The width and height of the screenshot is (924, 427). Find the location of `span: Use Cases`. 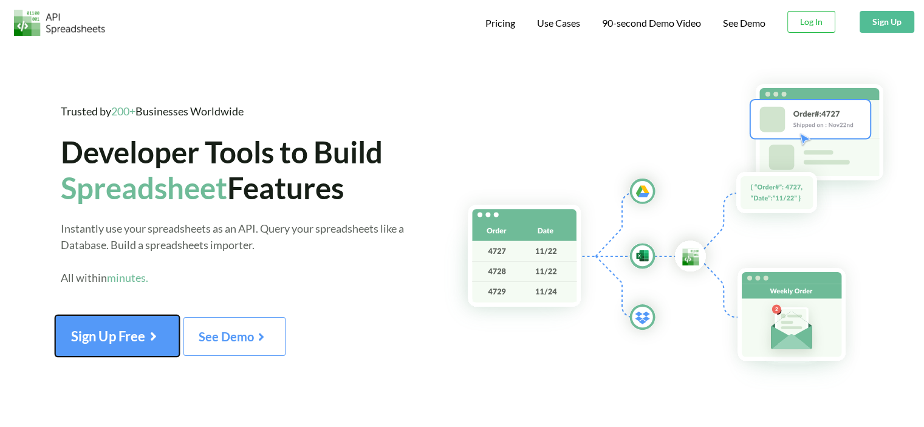

span: Use Cases is located at coordinates (558, 22).